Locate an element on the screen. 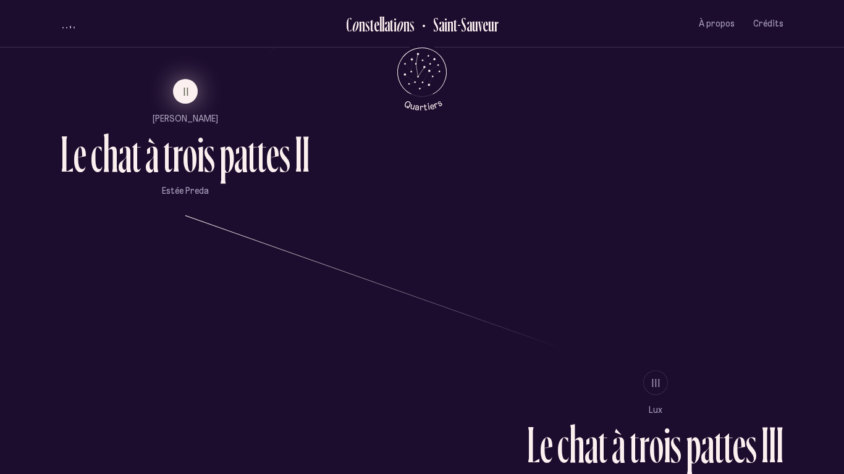 The width and height of the screenshot is (844, 474). button: Retour au Quartier is located at coordinates (456, 23).